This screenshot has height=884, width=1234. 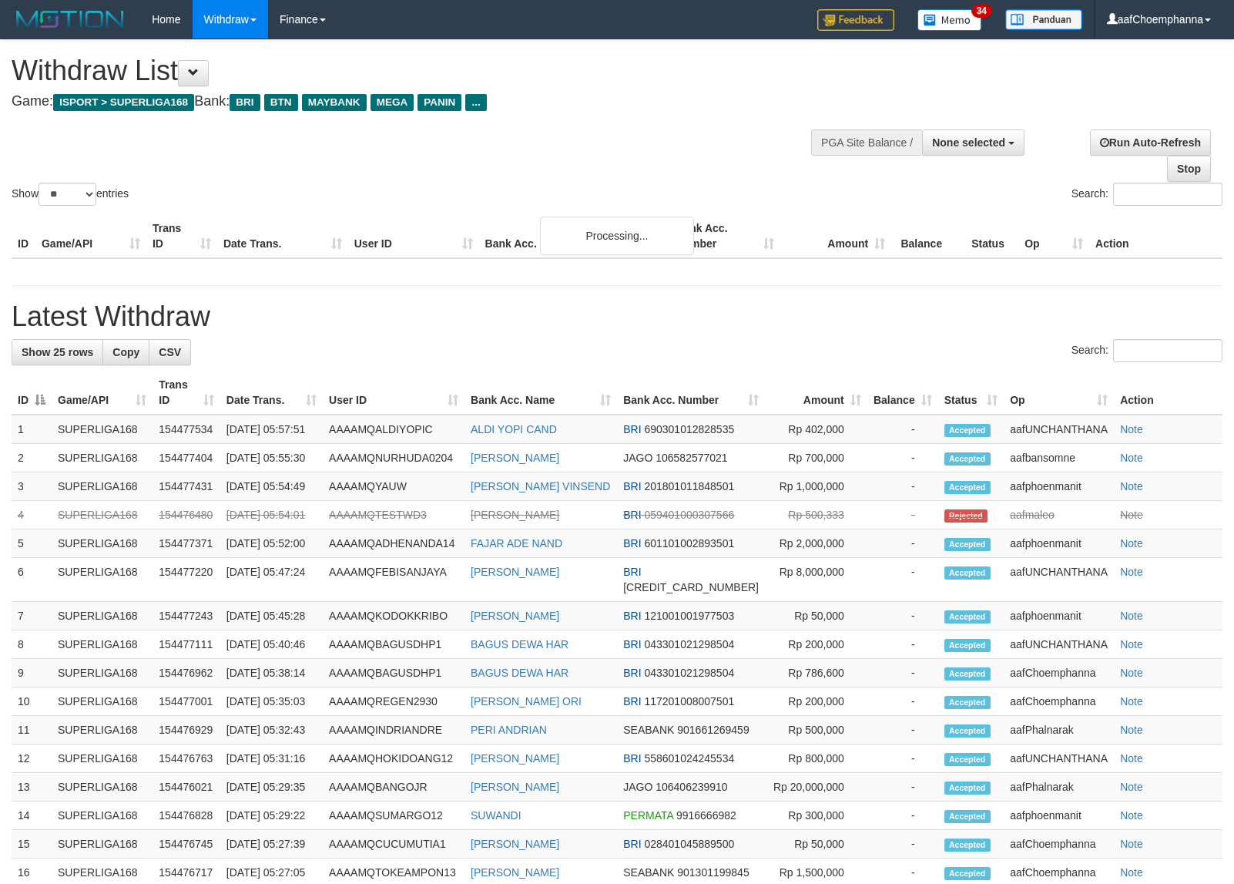 What do you see at coordinates (70, 19) in the screenshot?
I see `img: MOTION_logo.png` at bounding box center [70, 19].